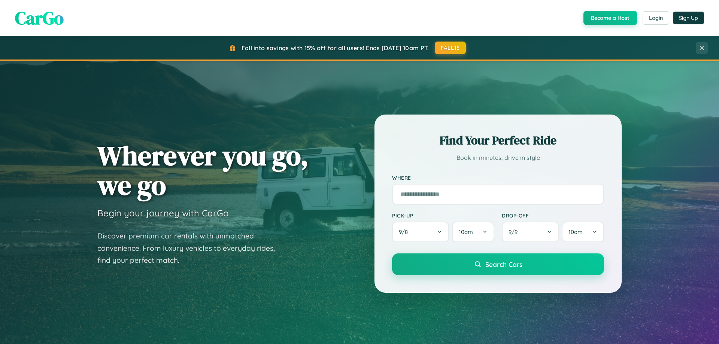 The height and width of the screenshot is (344, 719). What do you see at coordinates (688, 18) in the screenshot?
I see `button: Sign Up` at bounding box center [688, 18].